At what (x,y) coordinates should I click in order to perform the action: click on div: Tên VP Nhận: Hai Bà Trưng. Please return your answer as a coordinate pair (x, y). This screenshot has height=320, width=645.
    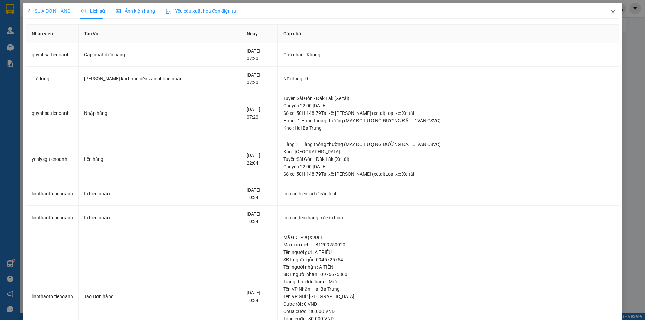
    Looking at the image, I should click on (448, 289).